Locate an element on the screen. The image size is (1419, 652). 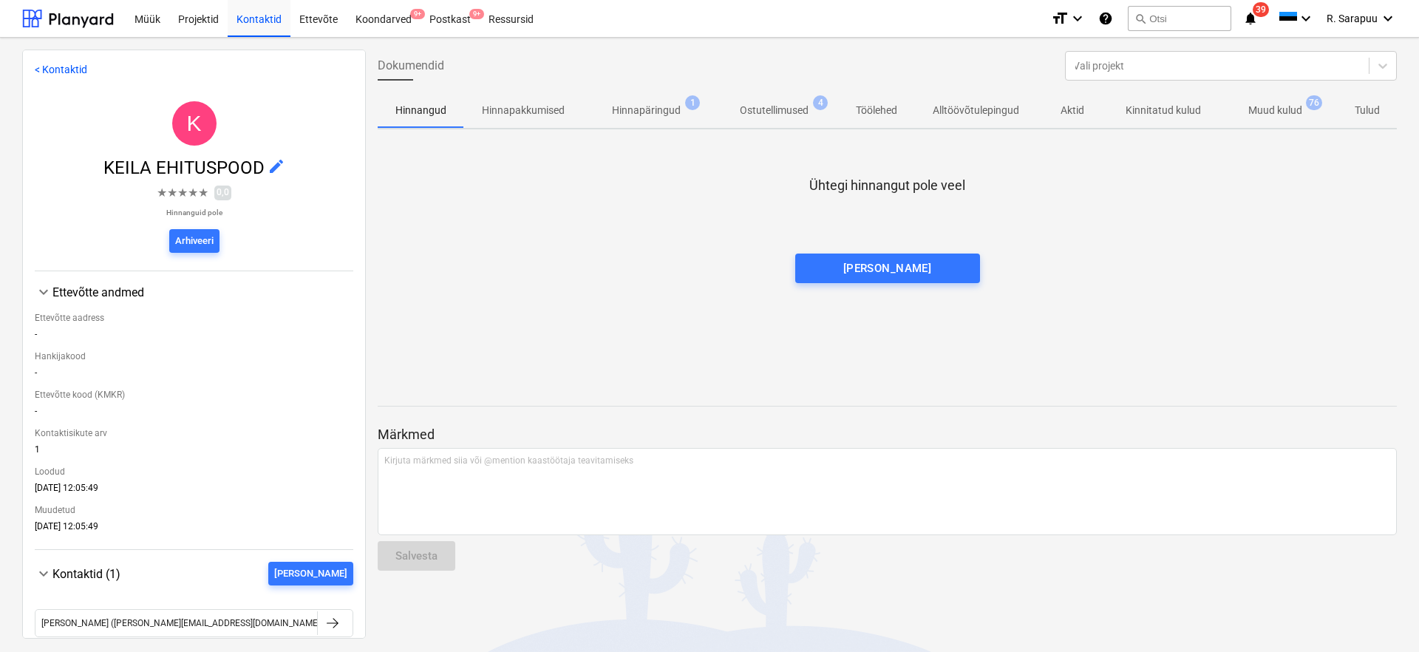
p: Ostutellimused is located at coordinates (774, 110).